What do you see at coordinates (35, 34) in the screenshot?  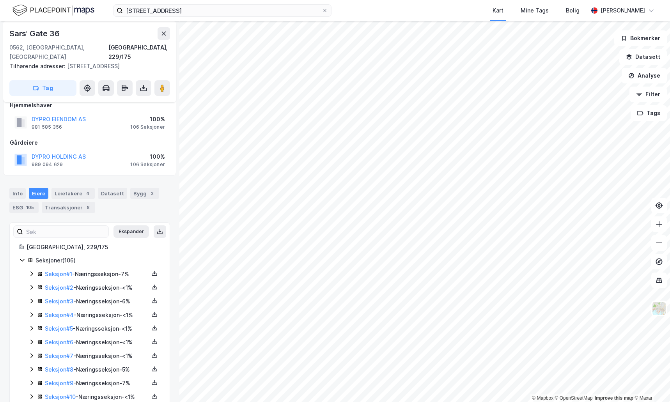 I see `div: Sars' Gate 36` at bounding box center [35, 34].